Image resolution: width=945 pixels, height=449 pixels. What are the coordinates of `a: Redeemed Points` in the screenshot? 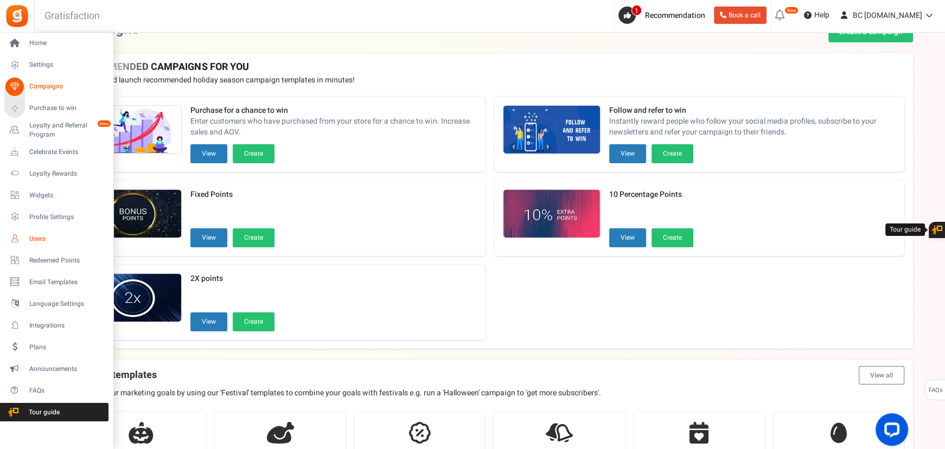 It's located at (56, 260).